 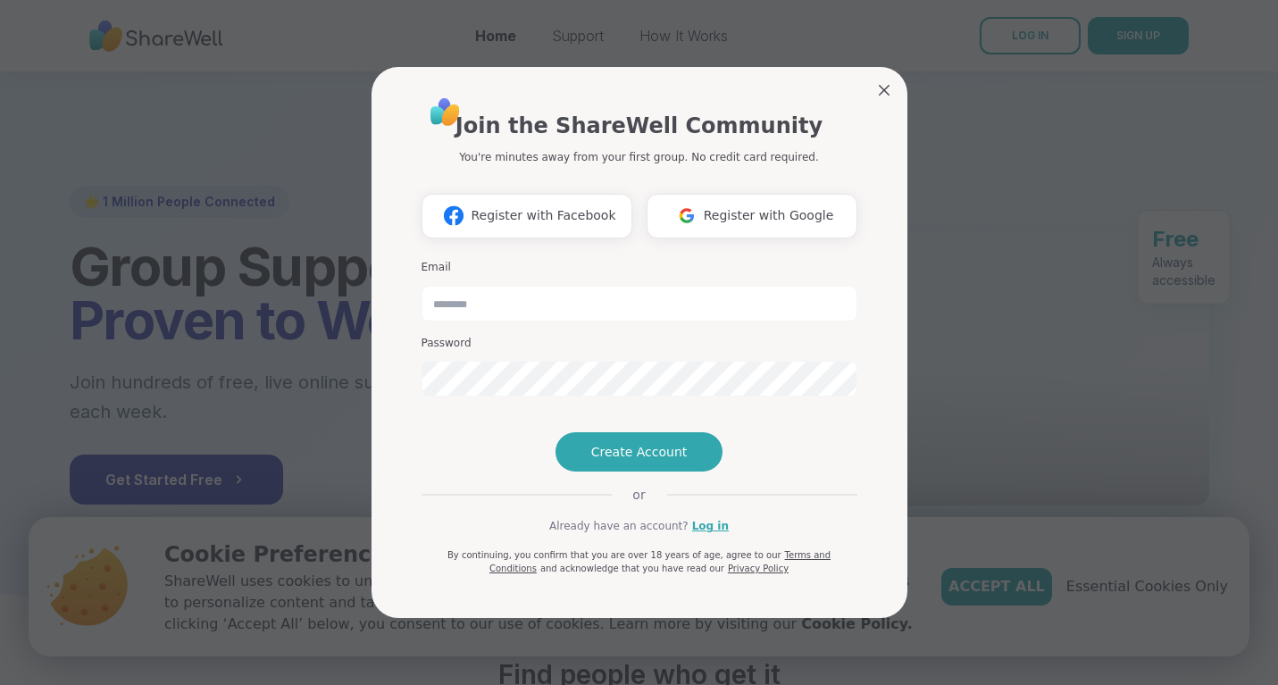 What do you see at coordinates (445, 112) in the screenshot?
I see `img: ShareWell Logo` at bounding box center [445, 112].